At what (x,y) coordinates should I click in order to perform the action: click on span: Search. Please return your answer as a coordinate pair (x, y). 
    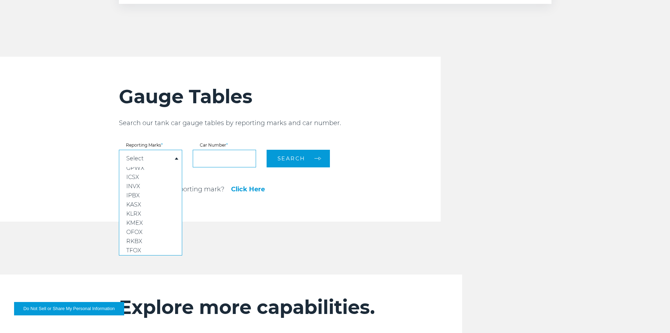
    Looking at the image, I should click on (291, 158).